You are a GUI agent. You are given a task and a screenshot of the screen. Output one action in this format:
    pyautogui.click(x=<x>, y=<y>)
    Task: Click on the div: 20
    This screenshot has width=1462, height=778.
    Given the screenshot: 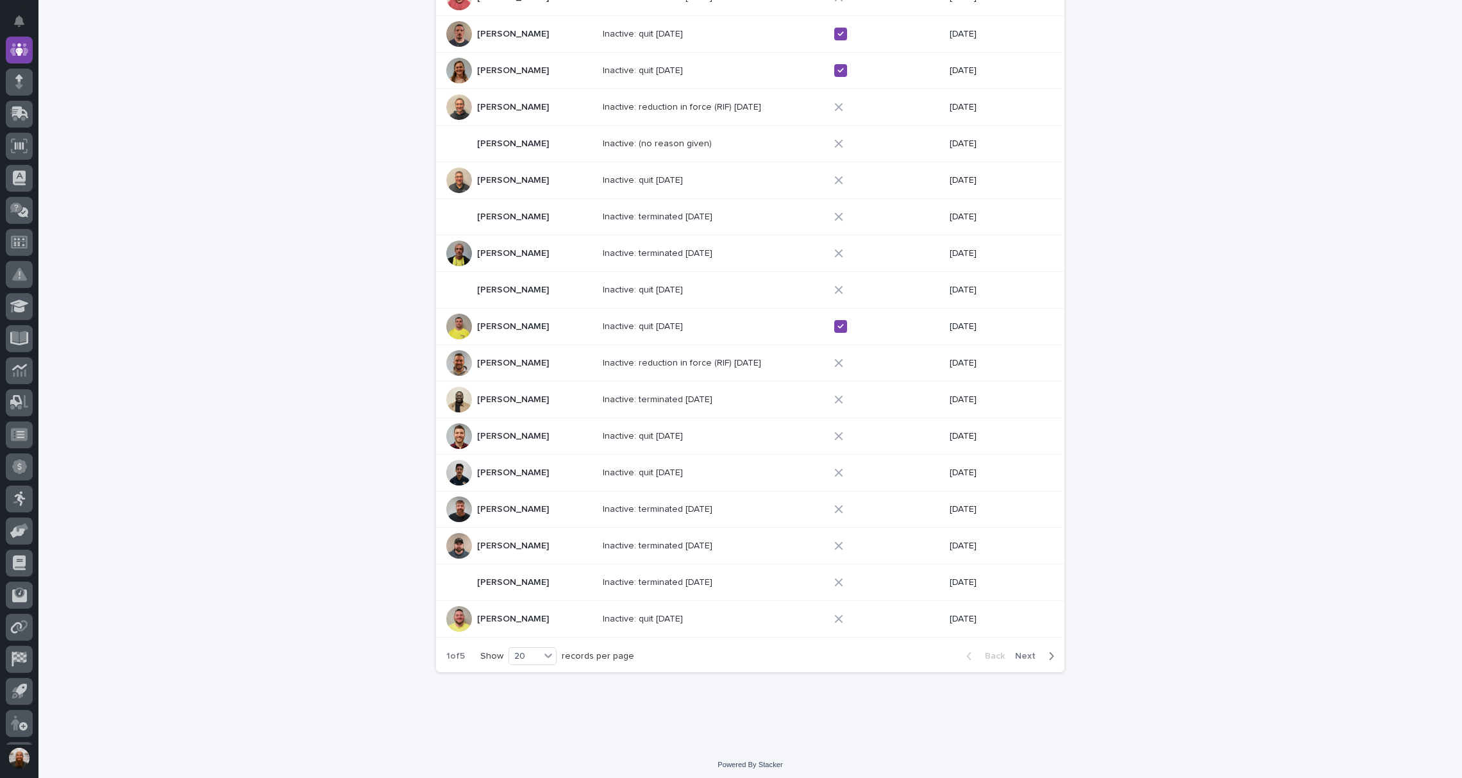 What is the action you would take?
    pyautogui.click(x=525, y=656)
    